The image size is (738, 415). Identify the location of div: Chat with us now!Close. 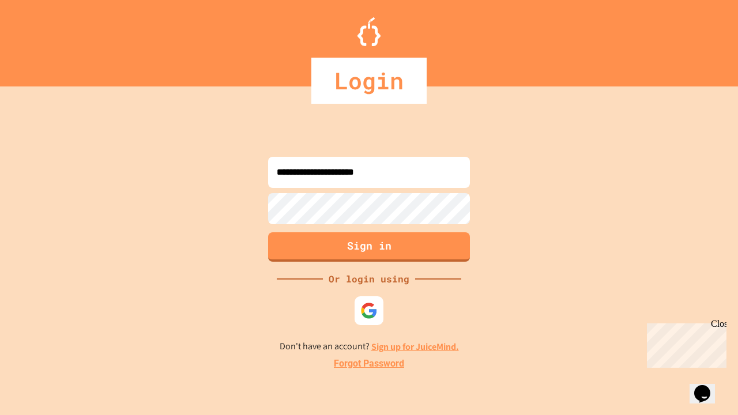
(42, 39).